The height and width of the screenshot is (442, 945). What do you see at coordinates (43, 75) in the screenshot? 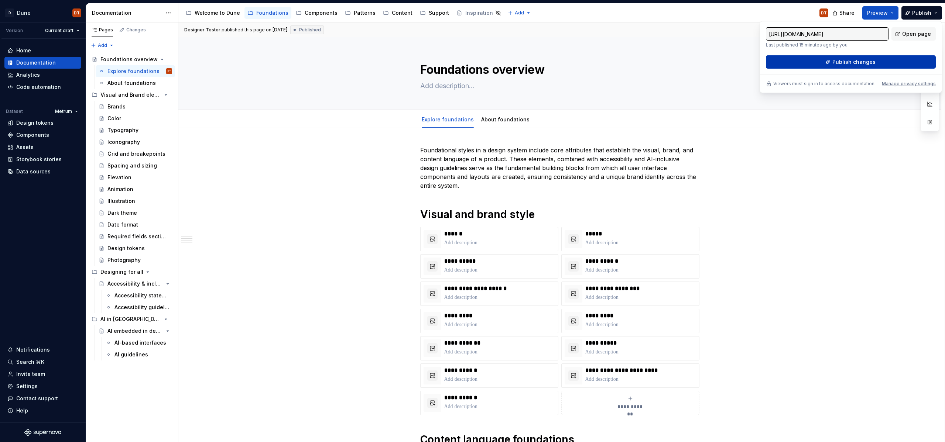
I see `a: Analytics` at bounding box center [43, 75].